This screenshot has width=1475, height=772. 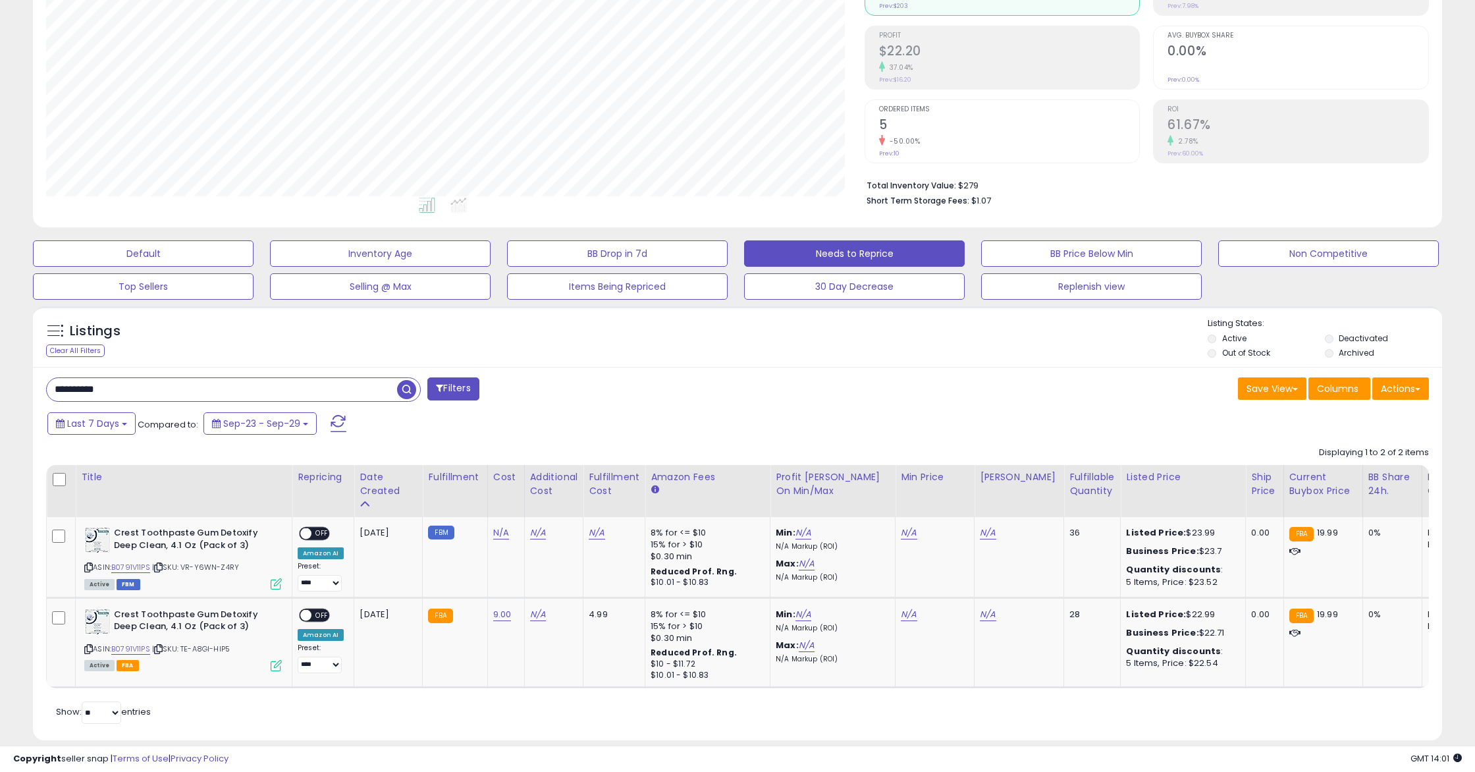 What do you see at coordinates (1186, 141) in the screenshot?
I see `small: 2.78%` at bounding box center [1186, 141].